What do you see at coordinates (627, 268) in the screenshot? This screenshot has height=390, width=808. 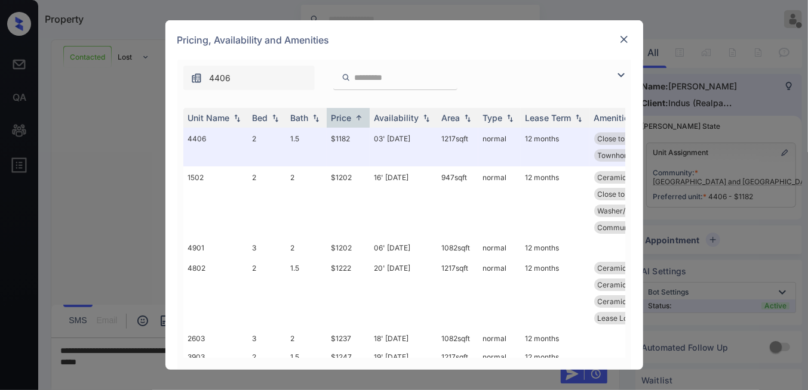 I see `span: Ceramic Tile Ba...` at bounding box center [627, 268].